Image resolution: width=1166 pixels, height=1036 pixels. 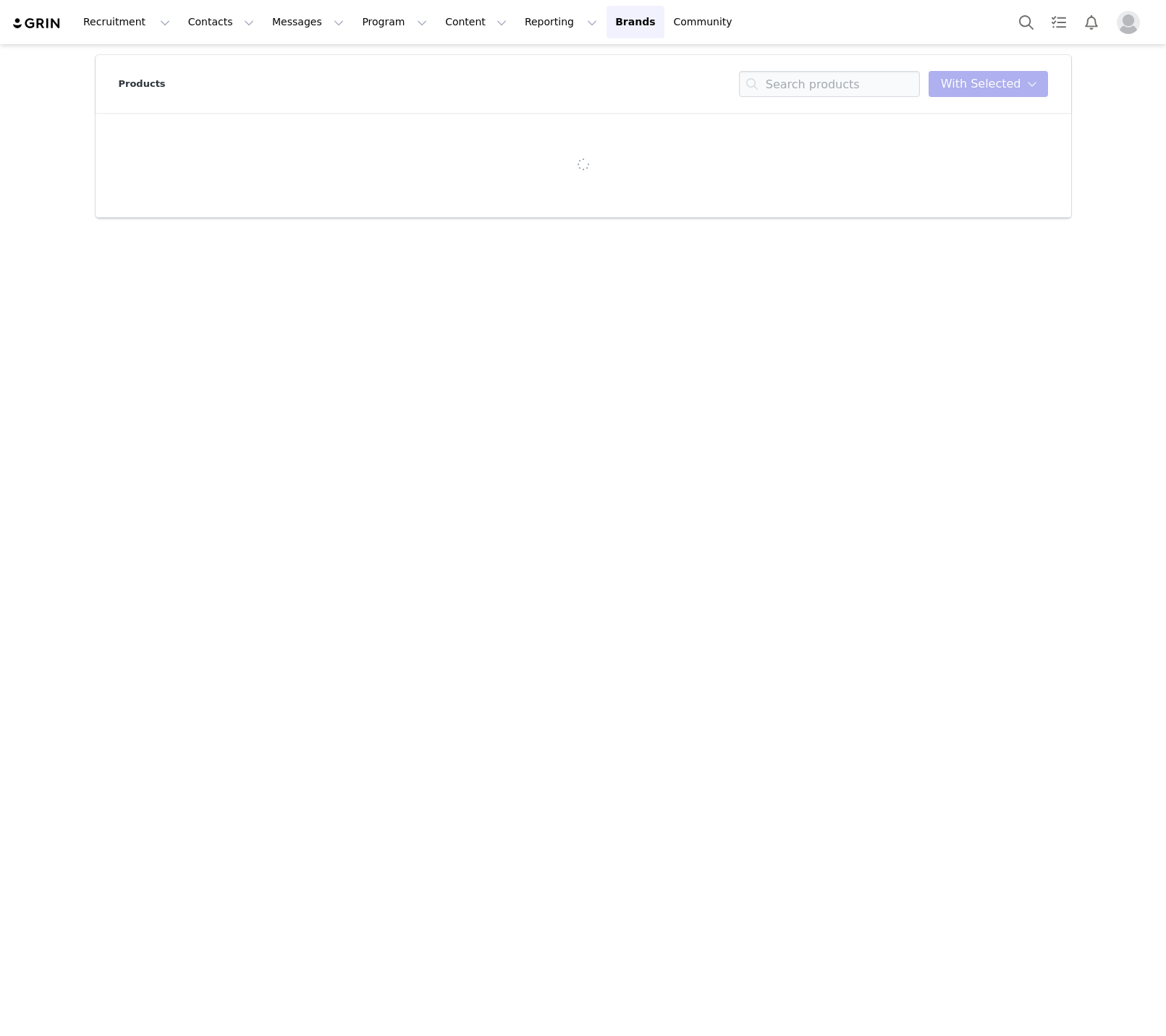 What do you see at coordinates (127, 22) in the screenshot?
I see `button: Recruitment` at bounding box center [127, 22].